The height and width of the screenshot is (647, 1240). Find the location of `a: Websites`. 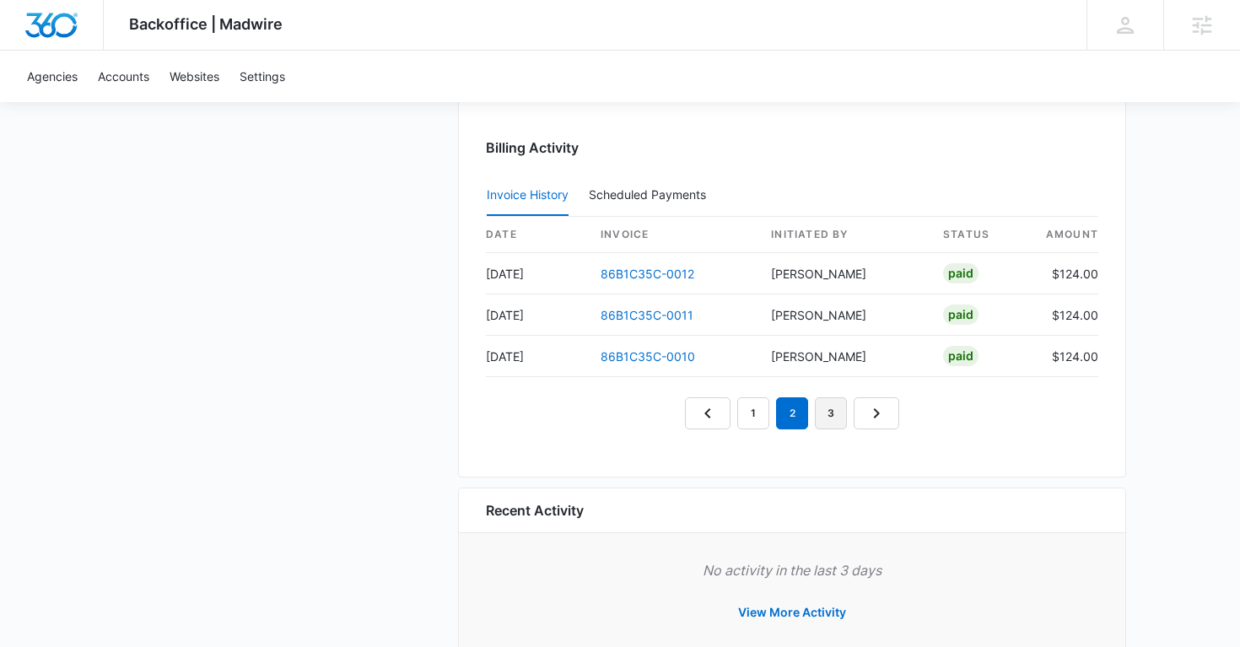

a: Websites is located at coordinates (194, 76).